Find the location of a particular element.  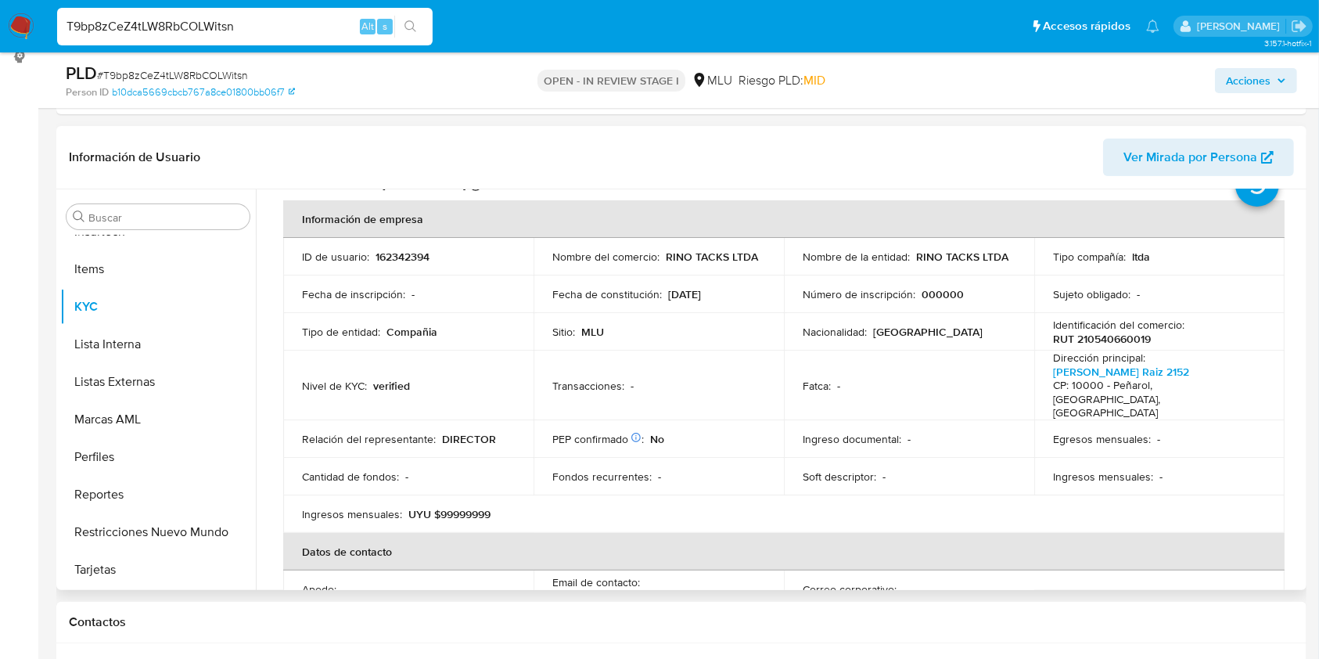

input: Buscar usuario o caso... is located at coordinates (245, 27).